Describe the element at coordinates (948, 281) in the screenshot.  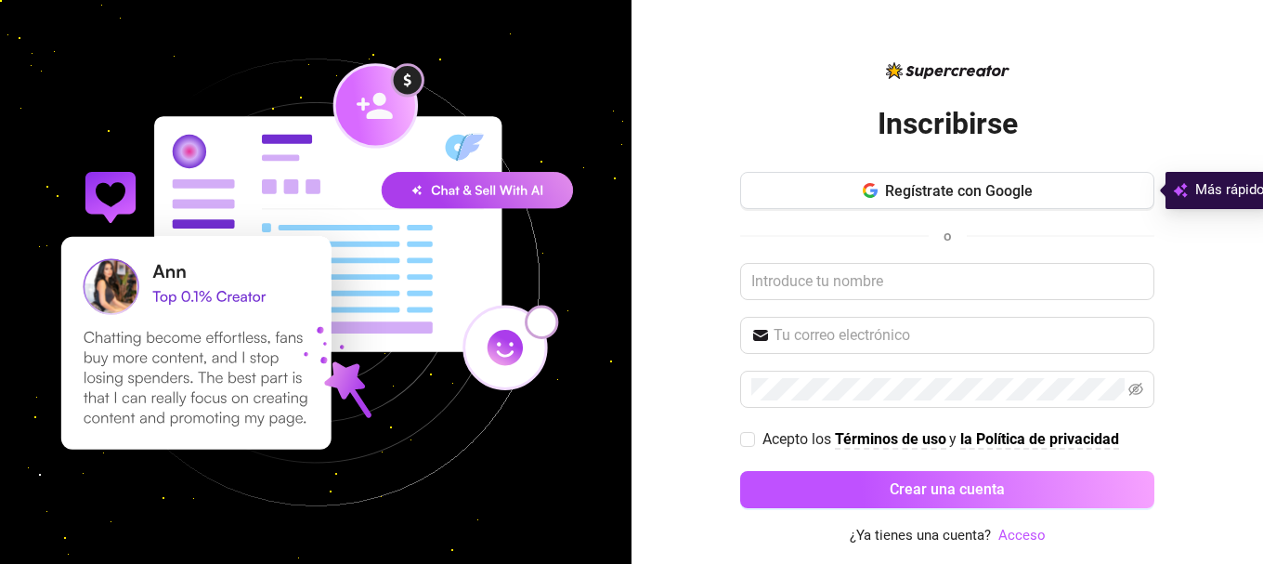
I see `input: Introduce tu nombre` at that location.